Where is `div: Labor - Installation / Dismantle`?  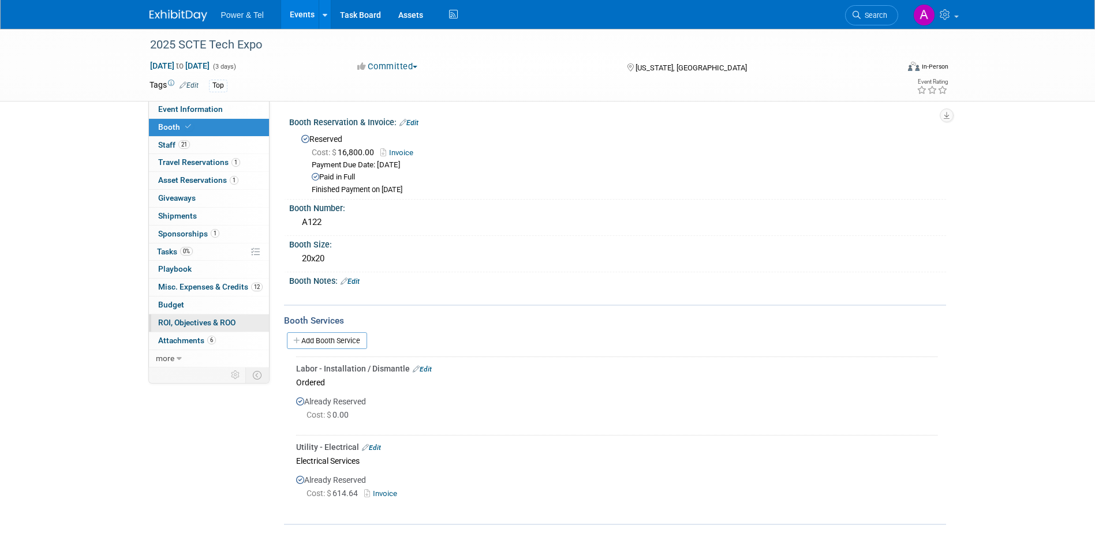 div: Labor - Installation / Dismantle is located at coordinates (616, 369).